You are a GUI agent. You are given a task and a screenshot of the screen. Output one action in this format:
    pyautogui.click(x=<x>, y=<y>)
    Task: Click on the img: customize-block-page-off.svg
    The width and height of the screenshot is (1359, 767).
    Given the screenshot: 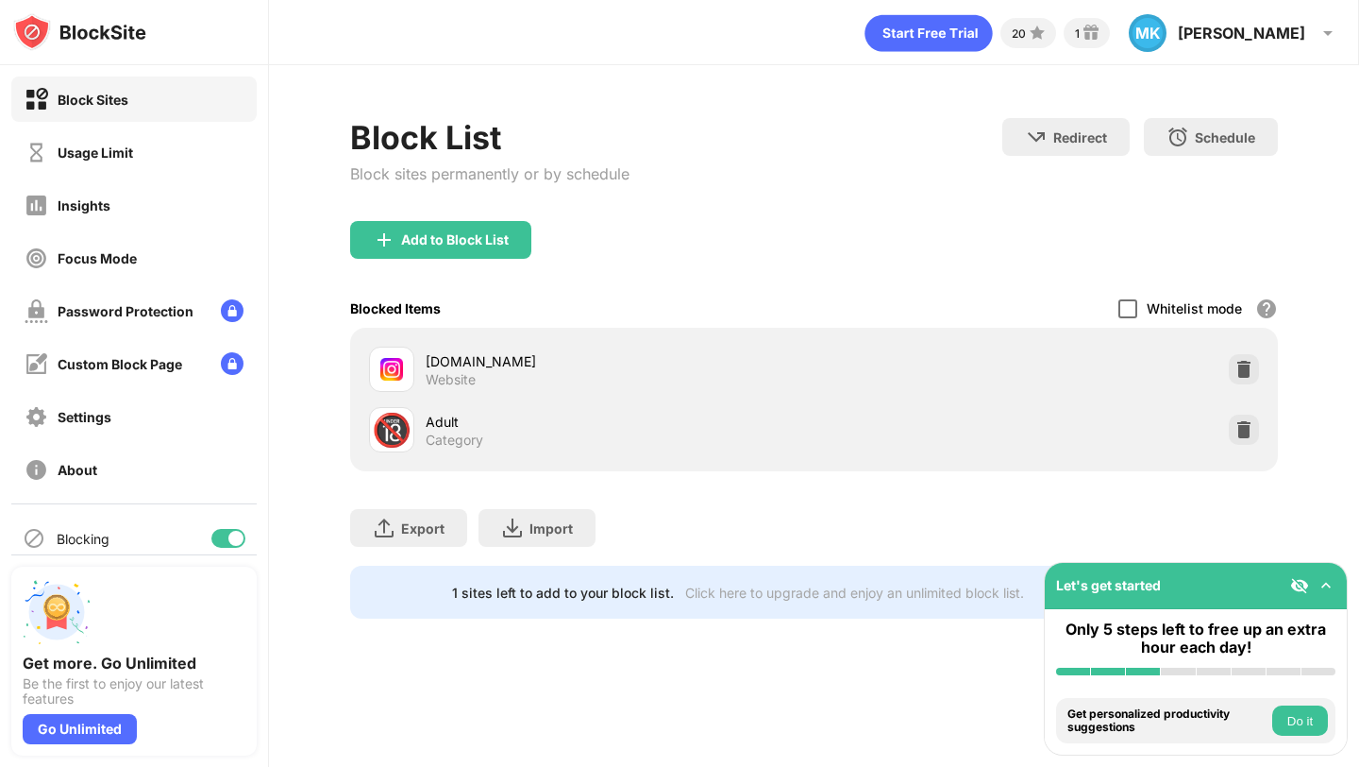 What is the action you would take?
    pyautogui.click(x=36, y=363)
    